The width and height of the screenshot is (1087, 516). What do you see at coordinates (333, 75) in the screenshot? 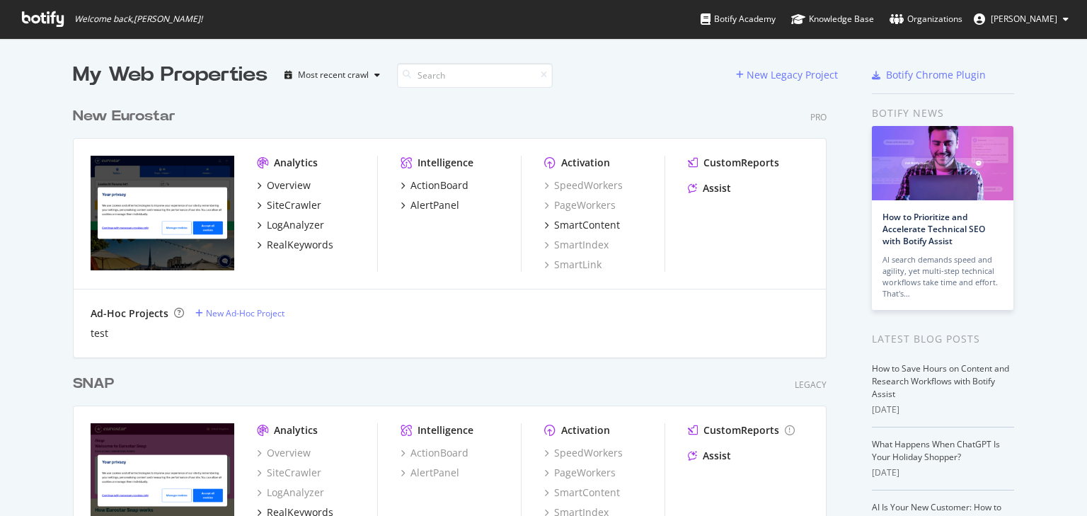
I see `div: Most recent crawl` at bounding box center [333, 75].